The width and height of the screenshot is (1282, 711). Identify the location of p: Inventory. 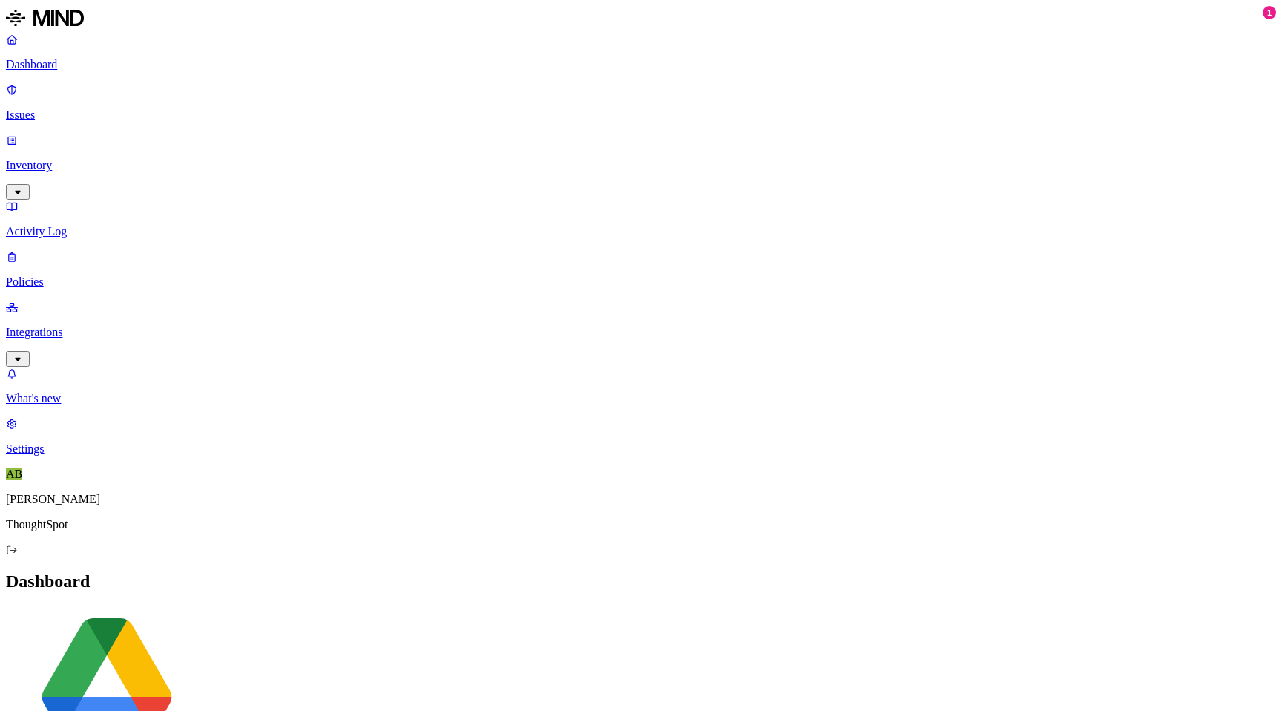
(641, 165).